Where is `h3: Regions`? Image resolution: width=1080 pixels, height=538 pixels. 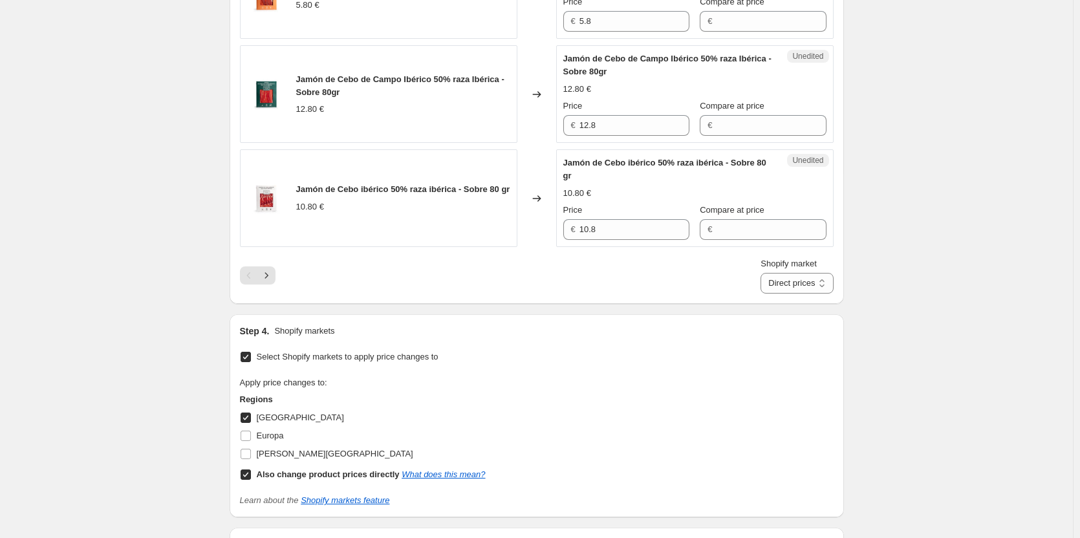
h3: Regions is located at coordinates (363, 400).